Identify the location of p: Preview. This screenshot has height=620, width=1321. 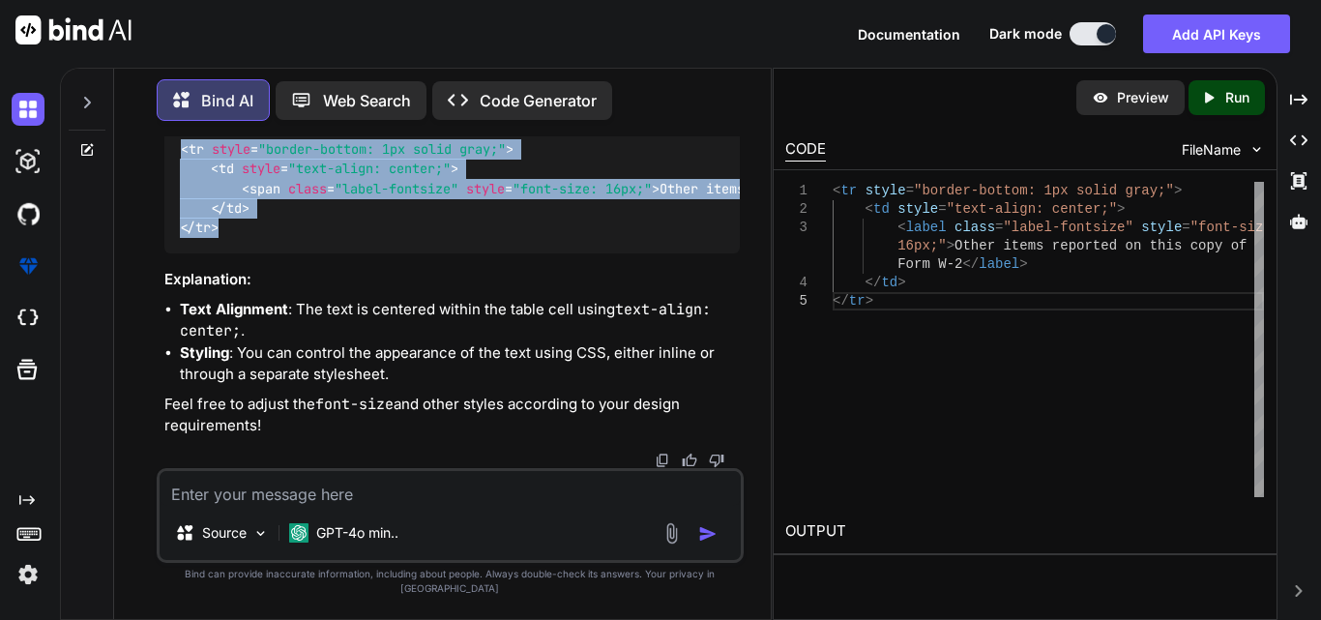
(1143, 98).